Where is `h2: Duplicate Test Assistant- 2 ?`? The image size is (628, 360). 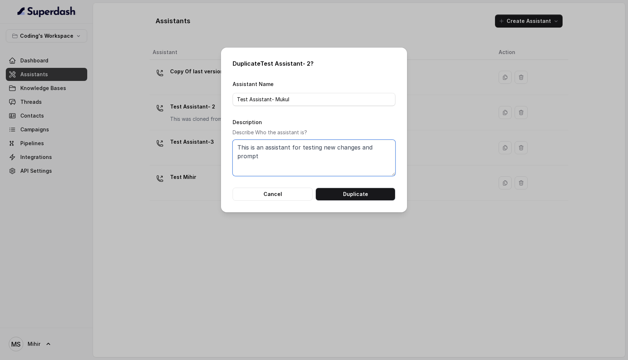 h2: Duplicate Test Assistant- 2 ? is located at coordinates (314, 64).